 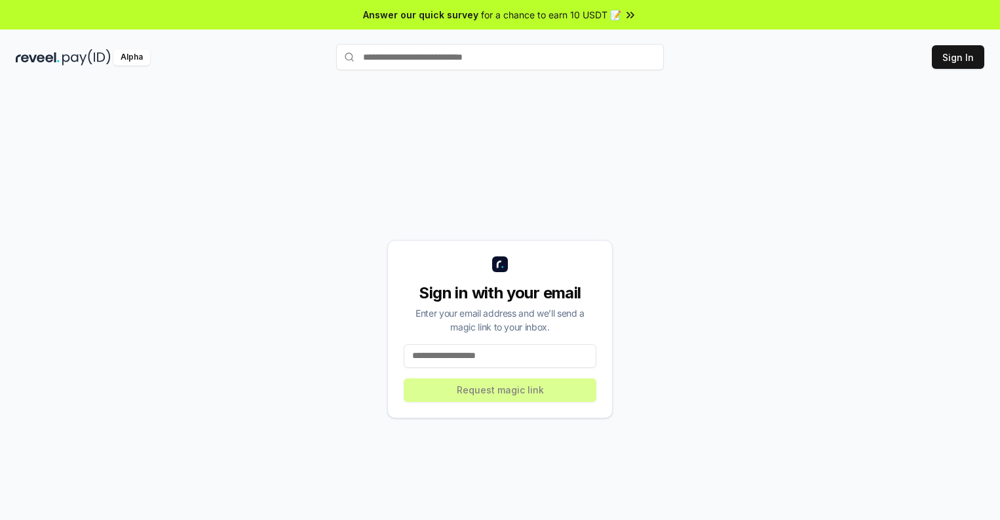 I want to click on span: for a chance to earn 10 USDT 📝, so click(x=551, y=14).